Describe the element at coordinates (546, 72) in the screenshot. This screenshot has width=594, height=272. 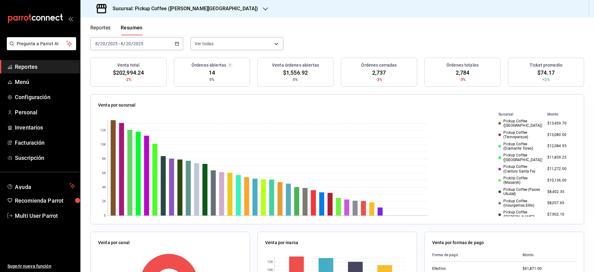
I see `span: $74.17` at that location.